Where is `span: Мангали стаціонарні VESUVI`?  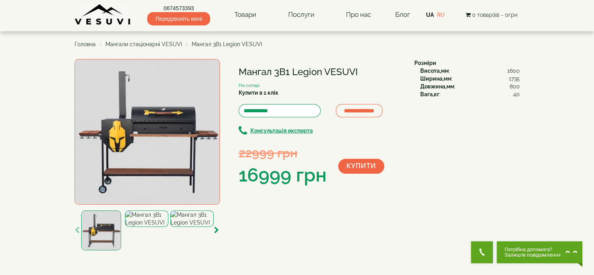 span: Мангали стаціонарні VESUVI is located at coordinates (144, 44).